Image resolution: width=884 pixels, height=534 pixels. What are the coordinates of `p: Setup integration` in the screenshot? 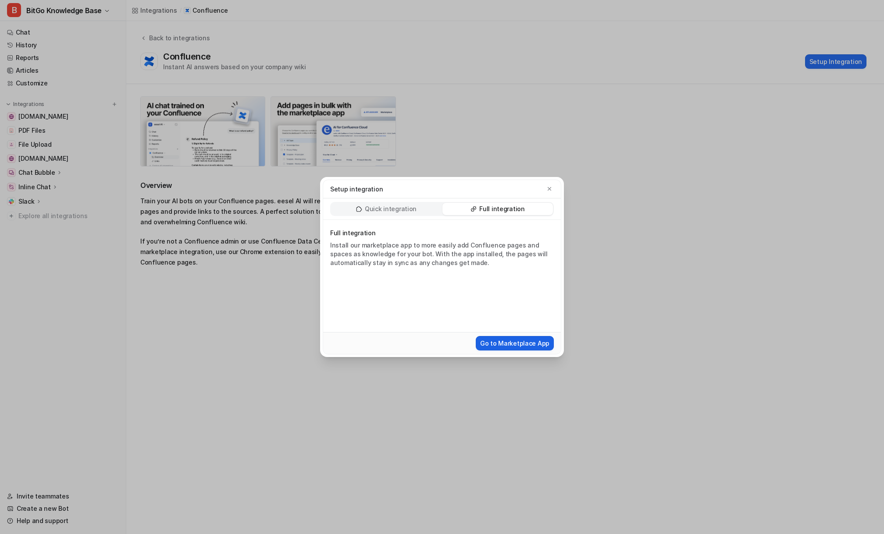 It's located at (356, 189).